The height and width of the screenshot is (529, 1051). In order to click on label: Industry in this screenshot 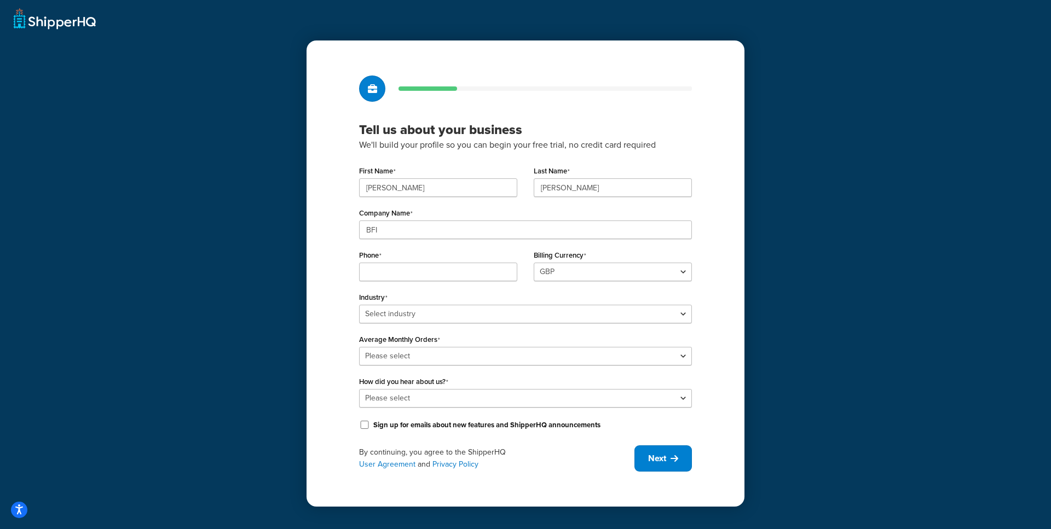, I will do `click(373, 298)`.